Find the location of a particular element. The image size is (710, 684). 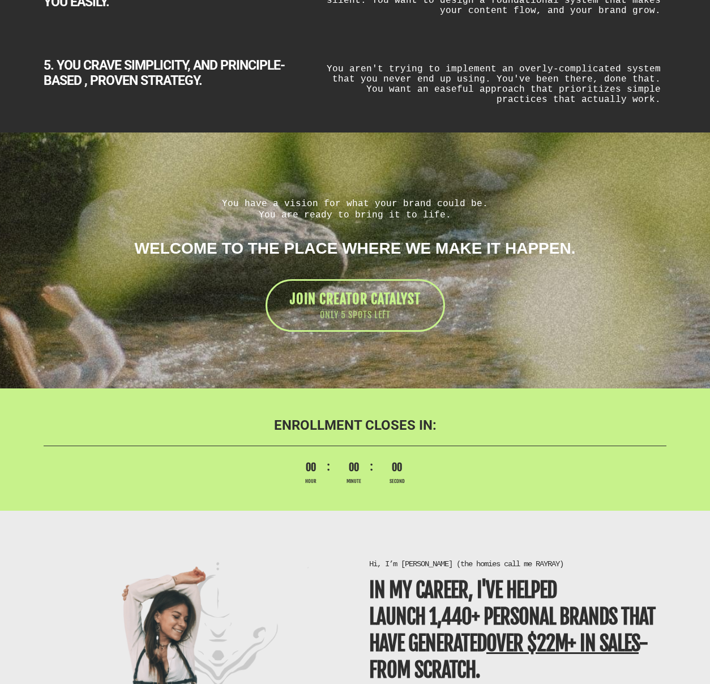

span: ONLY 5 SPOTS LEFT is located at coordinates (355, 315).